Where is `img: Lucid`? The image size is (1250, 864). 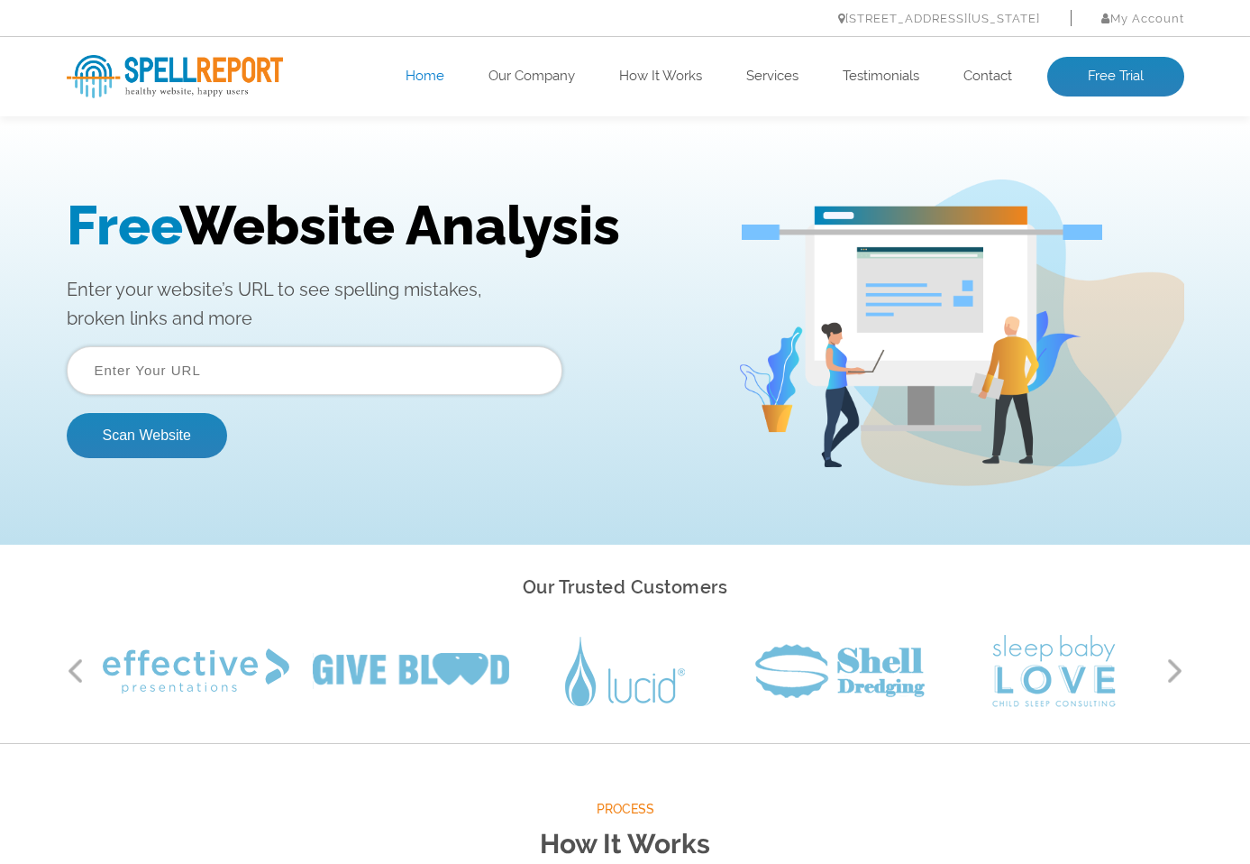 img: Lucid is located at coordinates (625, 671).